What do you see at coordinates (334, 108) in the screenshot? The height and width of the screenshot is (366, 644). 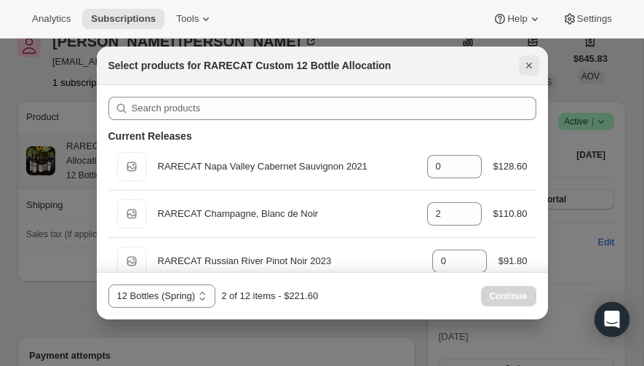 I see `input: Search products` at bounding box center [334, 108].